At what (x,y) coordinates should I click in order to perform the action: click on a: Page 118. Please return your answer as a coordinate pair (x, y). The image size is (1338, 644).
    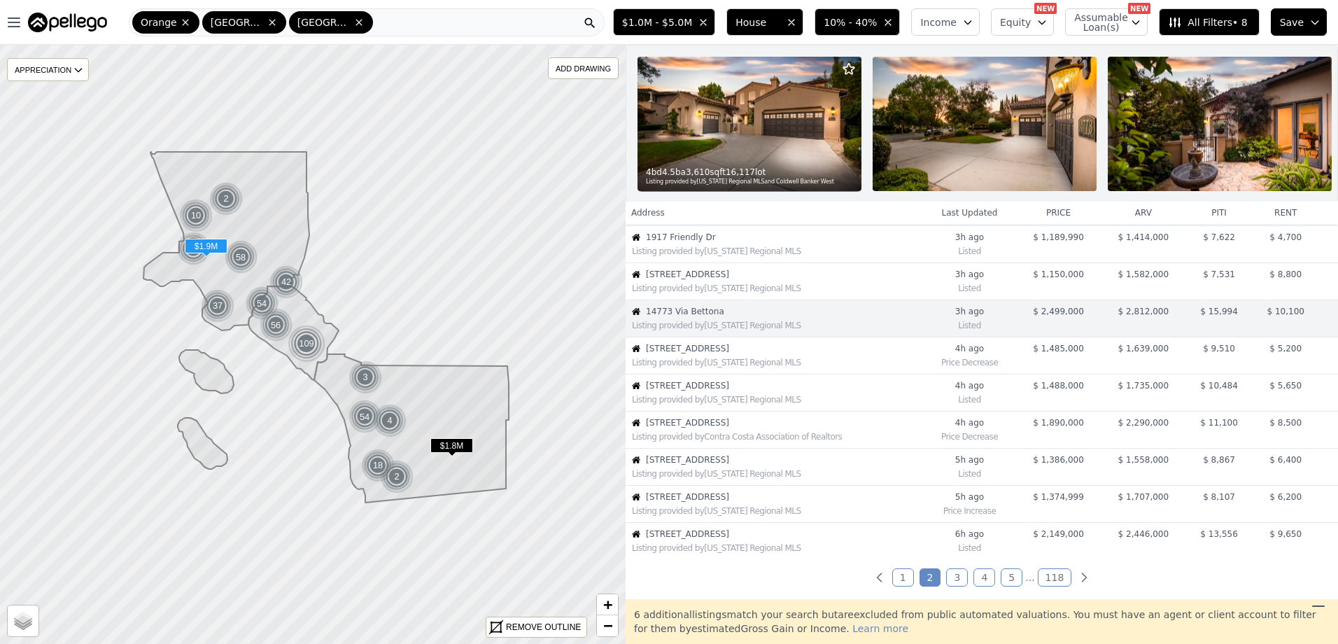
    Looking at the image, I should click on (1055, 577).